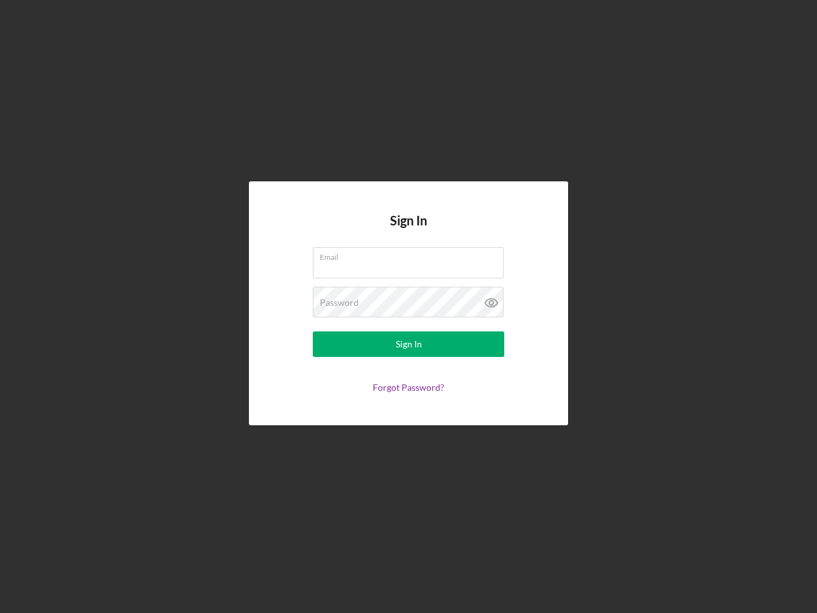  I want to click on a: Forgot Password?, so click(408, 387).